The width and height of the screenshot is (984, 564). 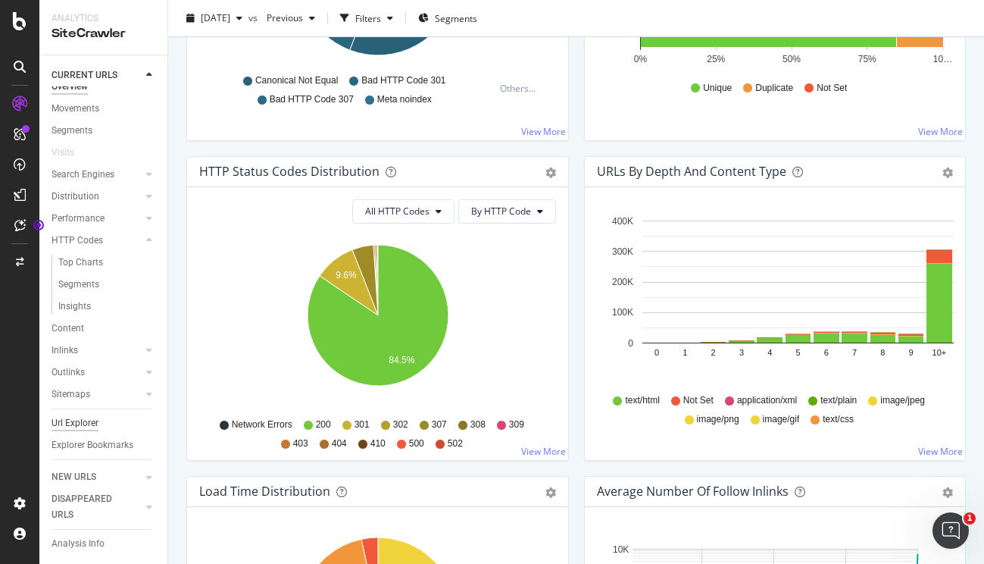 What do you see at coordinates (70, 152) in the screenshot?
I see `a: Visits` at bounding box center [70, 152].